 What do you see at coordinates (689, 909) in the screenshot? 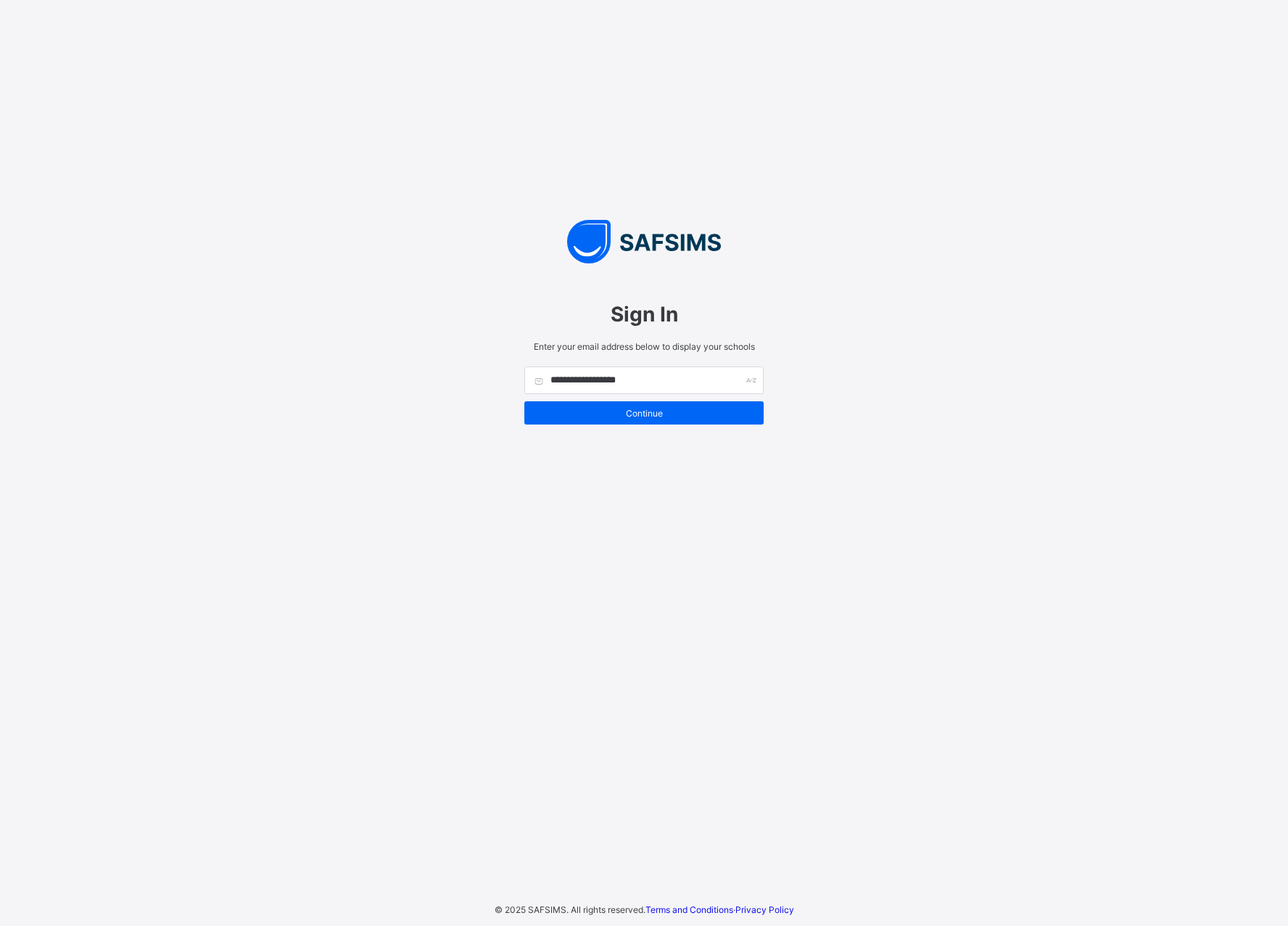
I see `a: Terms and Conditions` at bounding box center [689, 909].